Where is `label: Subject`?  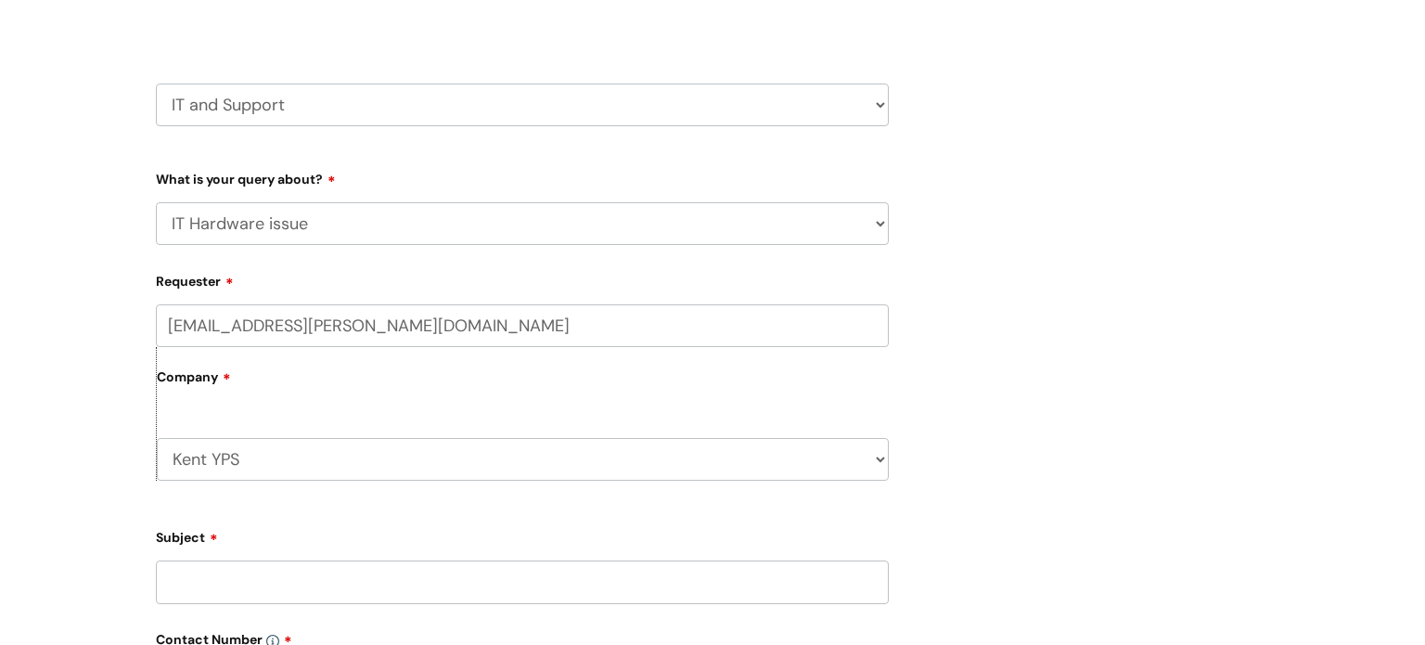 label: Subject is located at coordinates (522, 534).